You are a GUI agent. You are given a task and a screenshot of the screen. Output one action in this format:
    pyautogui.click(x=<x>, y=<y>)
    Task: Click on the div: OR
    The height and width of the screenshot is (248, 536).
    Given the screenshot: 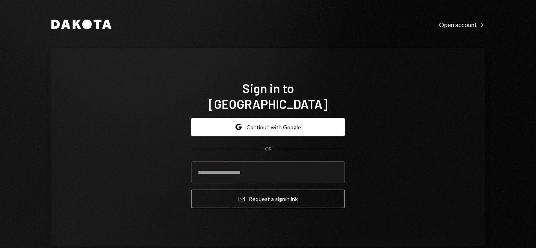 What is the action you would take?
    pyautogui.click(x=268, y=149)
    